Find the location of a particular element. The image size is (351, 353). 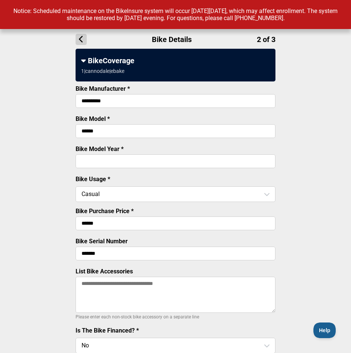

span: 2 of 3 is located at coordinates (266, 39).